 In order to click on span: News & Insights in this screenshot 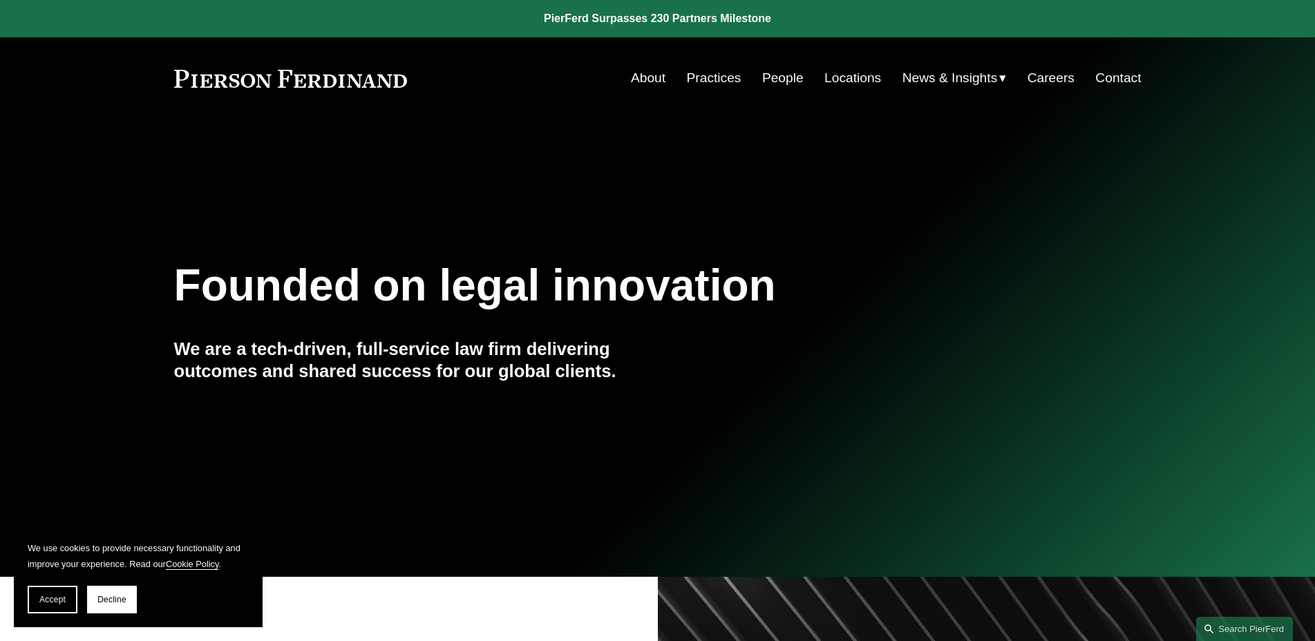, I will do `click(950, 78)`.